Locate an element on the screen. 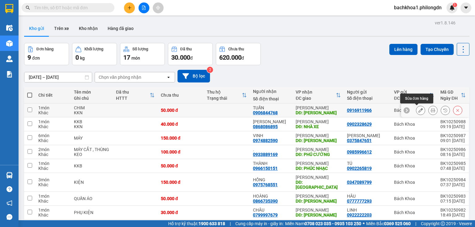 Image resolution: width=475 pixels, height=227 pixels. div: KIỆN is located at coordinates (92, 182).